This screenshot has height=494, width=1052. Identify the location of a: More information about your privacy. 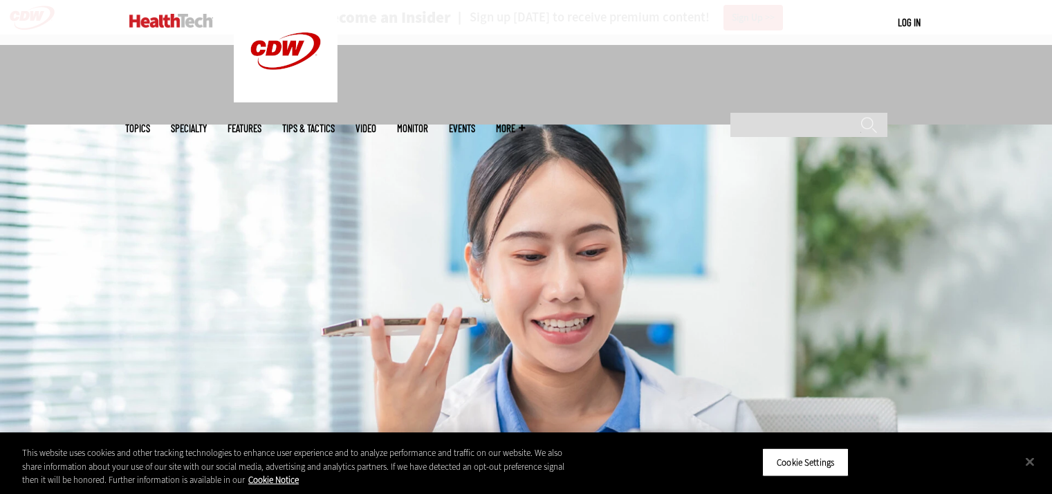
(273, 479).